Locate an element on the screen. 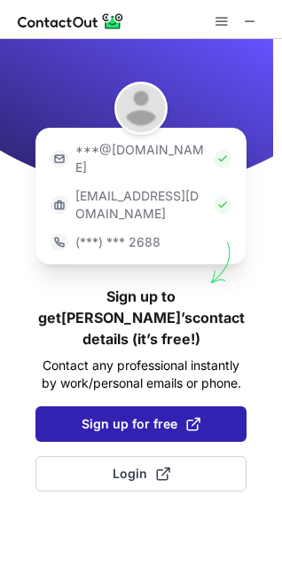 Image resolution: width=282 pixels, height=566 pixels. button: Sign up for free is located at coordinates (141, 424).